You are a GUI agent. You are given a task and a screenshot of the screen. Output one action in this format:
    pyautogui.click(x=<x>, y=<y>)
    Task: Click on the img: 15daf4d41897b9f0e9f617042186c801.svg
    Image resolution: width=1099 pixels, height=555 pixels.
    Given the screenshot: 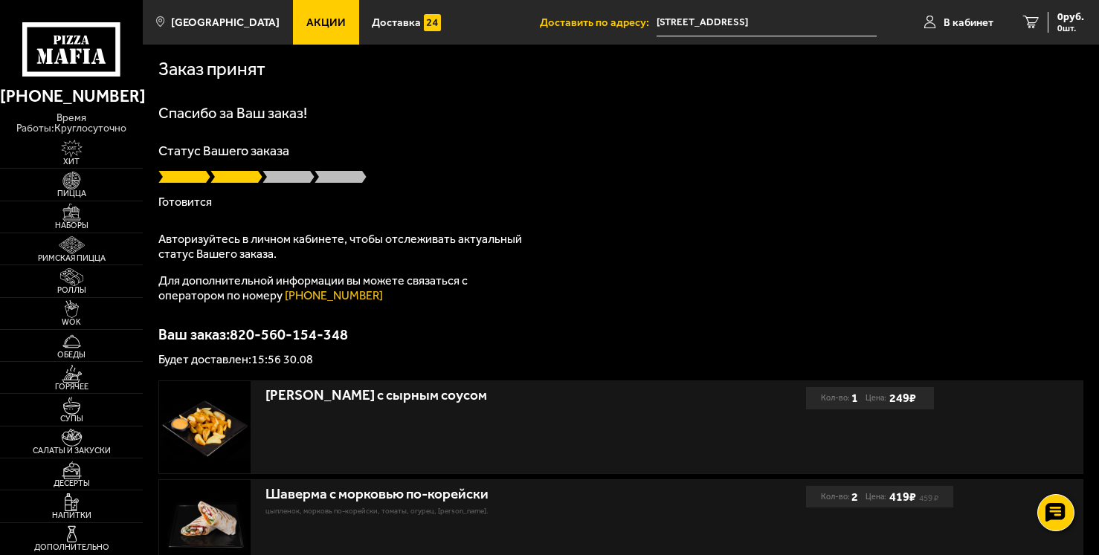 What is the action you would take?
    pyautogui.click(x=432, y=22)
    